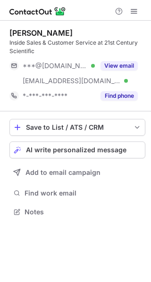  Describe the element at coordinates (77, 127) in the screenshot. I see `div: Save to List / ATS / CRM` at that location.